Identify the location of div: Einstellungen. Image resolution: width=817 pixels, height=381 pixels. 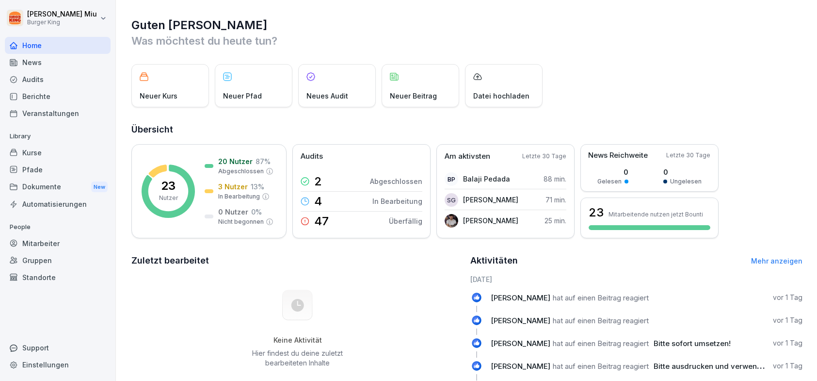
(58, 364).